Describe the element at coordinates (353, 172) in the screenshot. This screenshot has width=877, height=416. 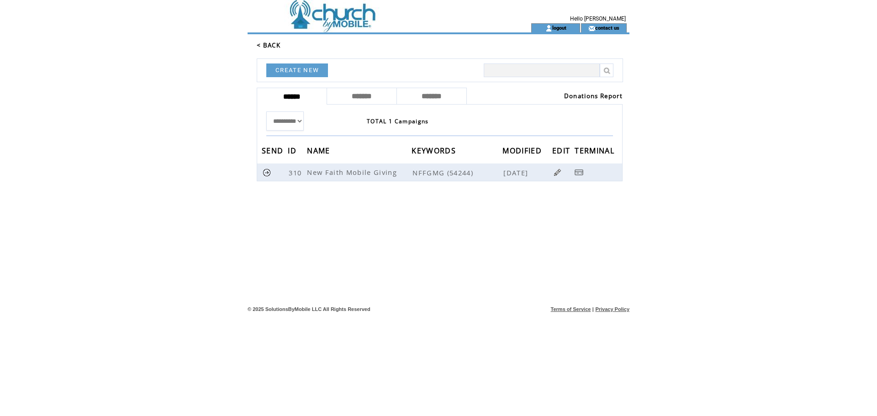
I see `span: New Faith Mobile Giving` at that location.